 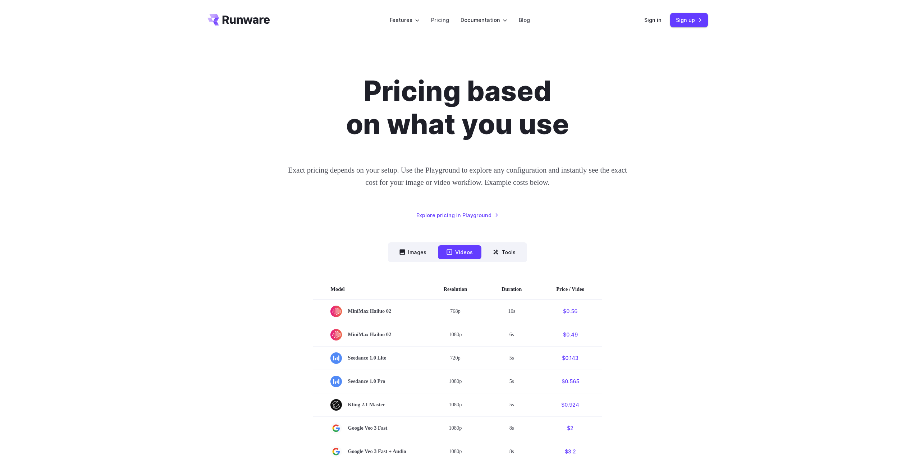 What do you see at coordinates (239, 20) in the screenshot?
I see `a: Go to /` at bounding box center [239, 20].